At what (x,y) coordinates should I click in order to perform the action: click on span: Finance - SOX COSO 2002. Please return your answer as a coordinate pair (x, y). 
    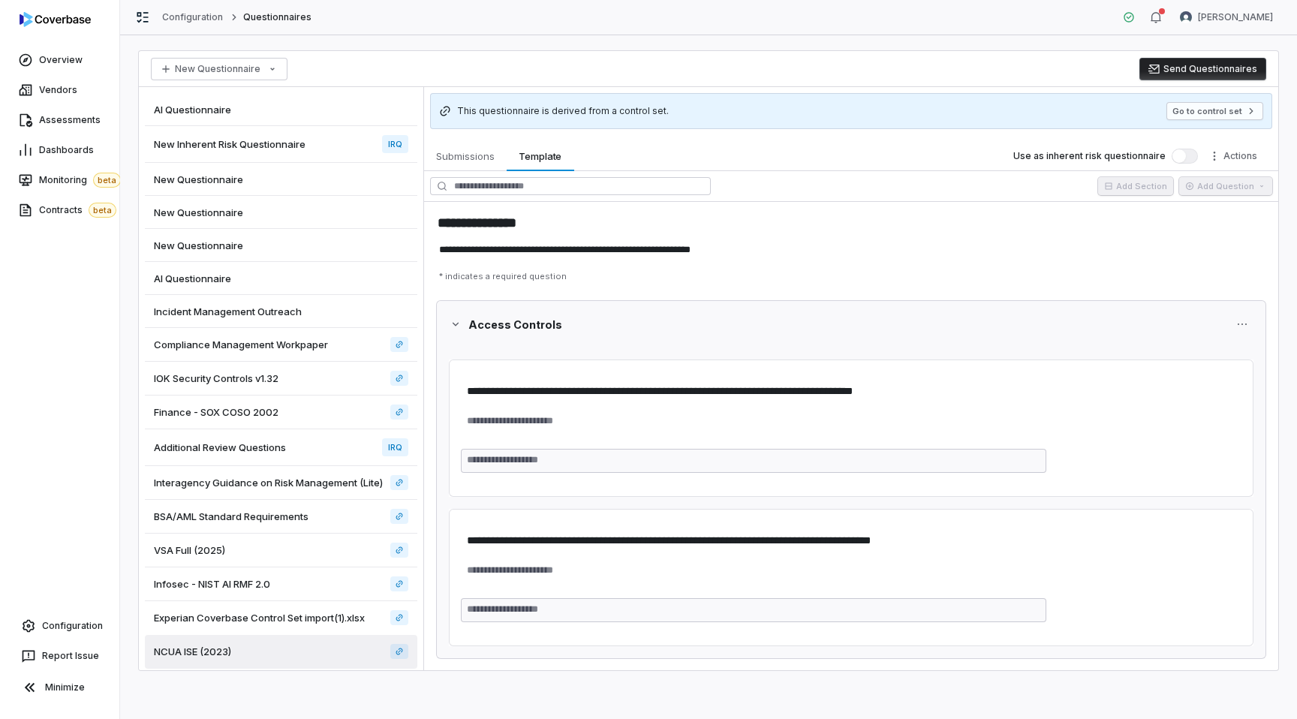
    Looking at the image, I should click on (216, 412).